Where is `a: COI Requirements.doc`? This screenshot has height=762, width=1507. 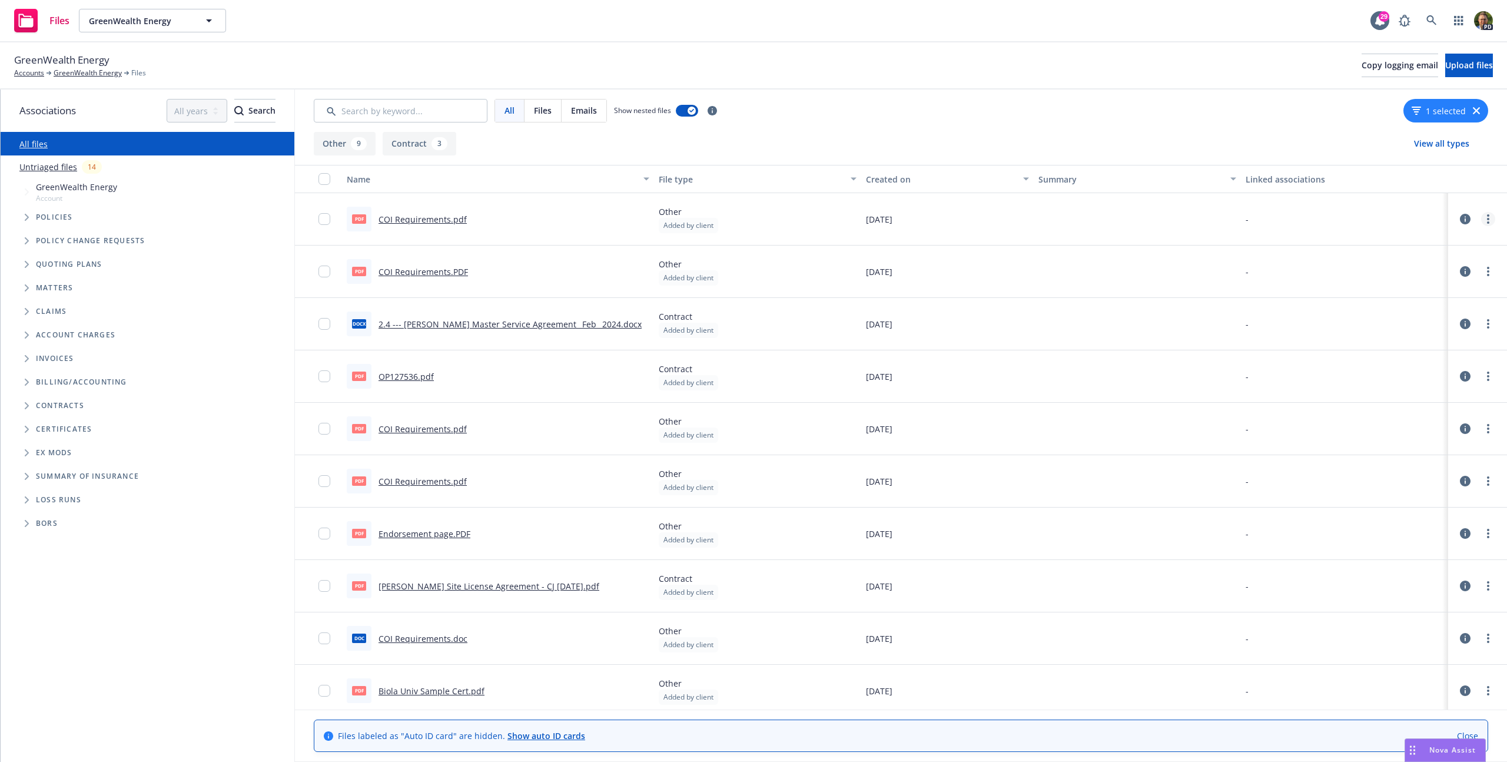 a: COI Requirements.doc is located at coordinates (423, 638).